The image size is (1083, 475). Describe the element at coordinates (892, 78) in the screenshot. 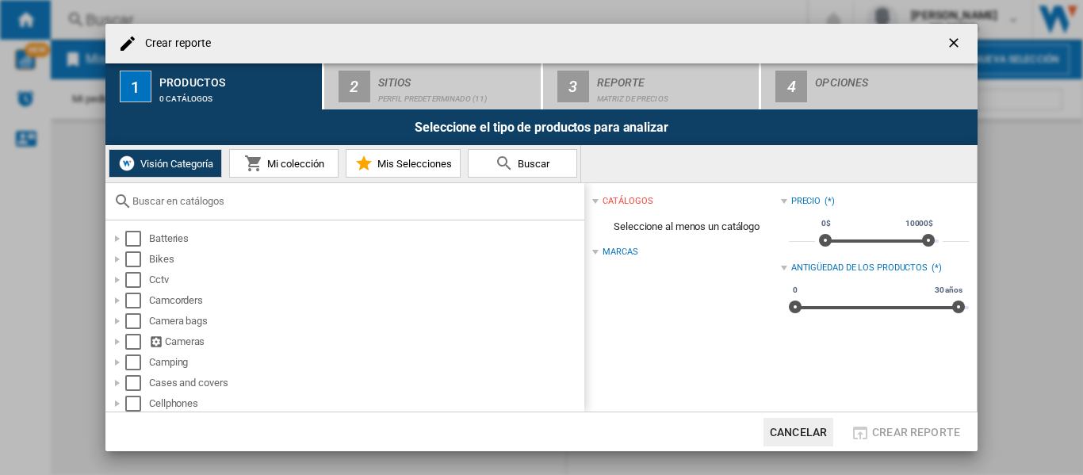

I see `div: Opciones` at that location.